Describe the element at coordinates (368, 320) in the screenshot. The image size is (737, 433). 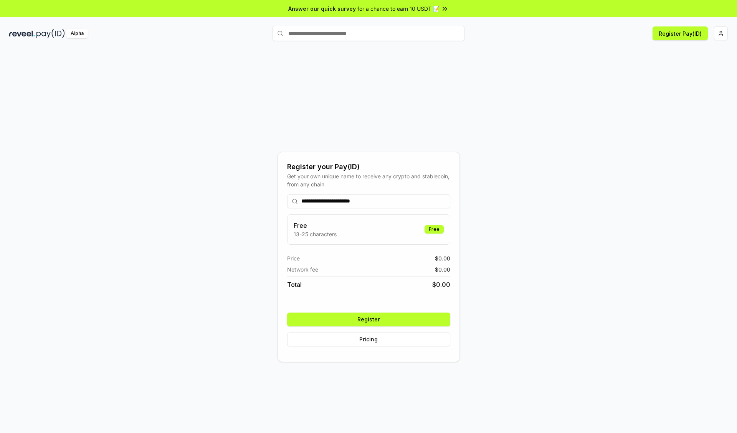
I see `button: Register` at that location.